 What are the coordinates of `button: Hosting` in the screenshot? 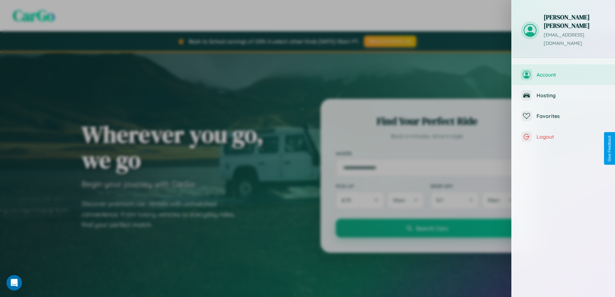 It's located at (563, 95).